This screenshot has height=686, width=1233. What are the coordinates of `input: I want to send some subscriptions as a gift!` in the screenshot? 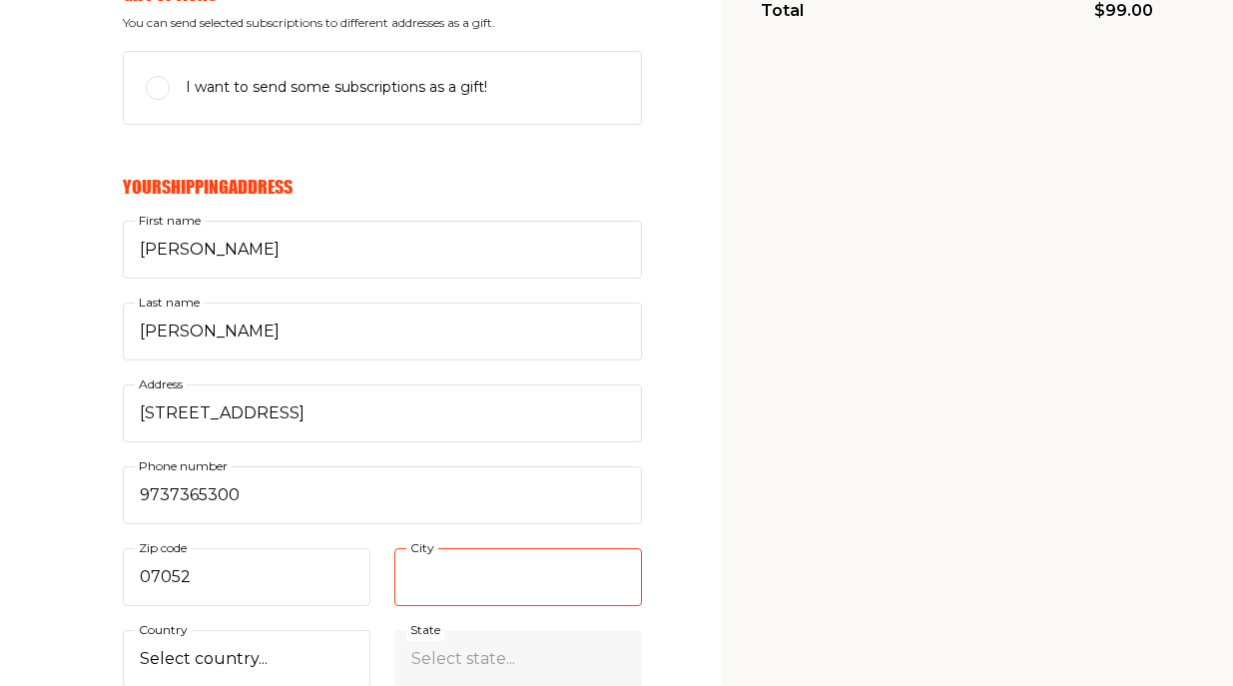 It's located at (158, 88).